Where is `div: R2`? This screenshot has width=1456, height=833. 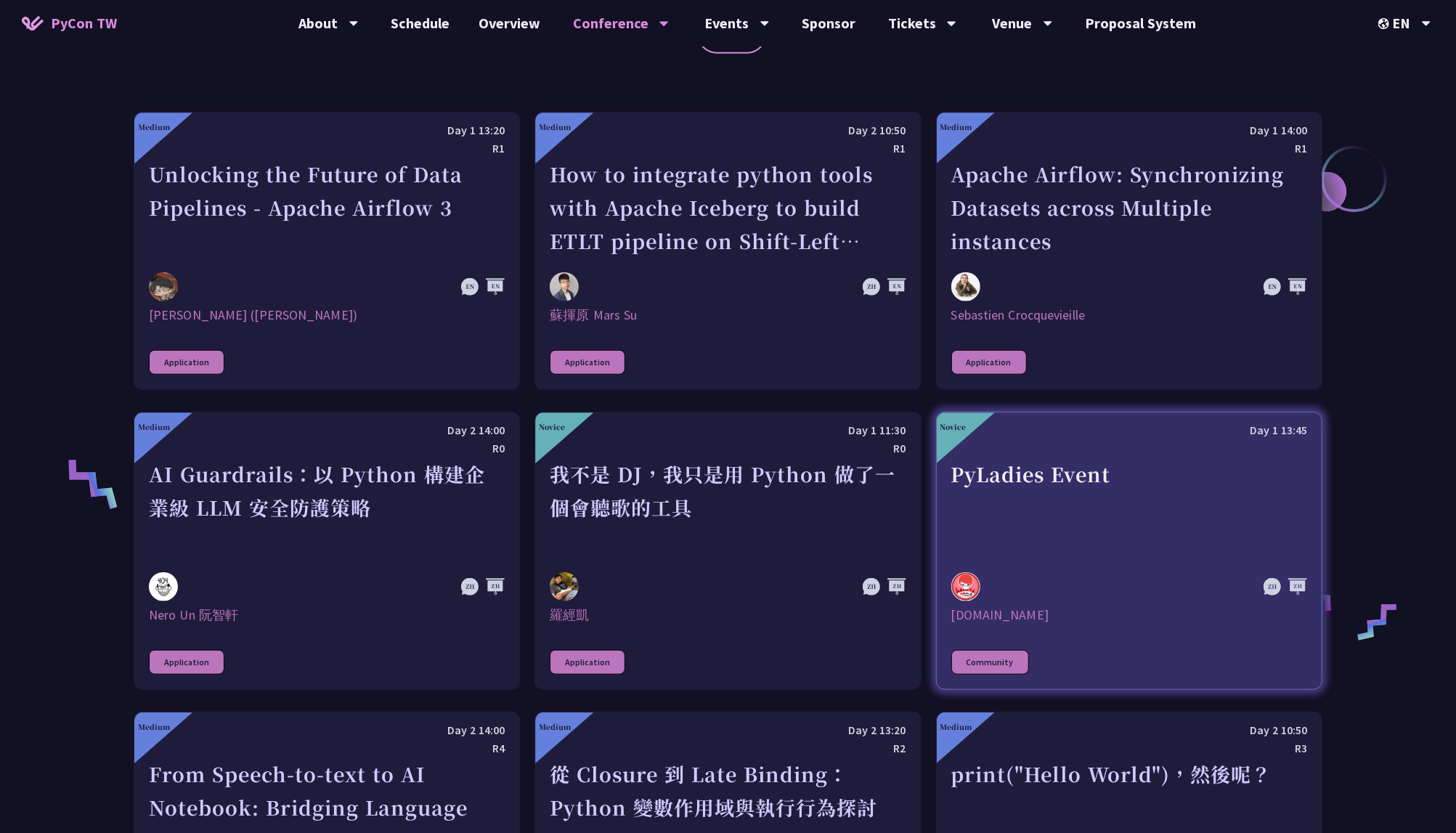
div: R2 is located at coordinates (728, 748).